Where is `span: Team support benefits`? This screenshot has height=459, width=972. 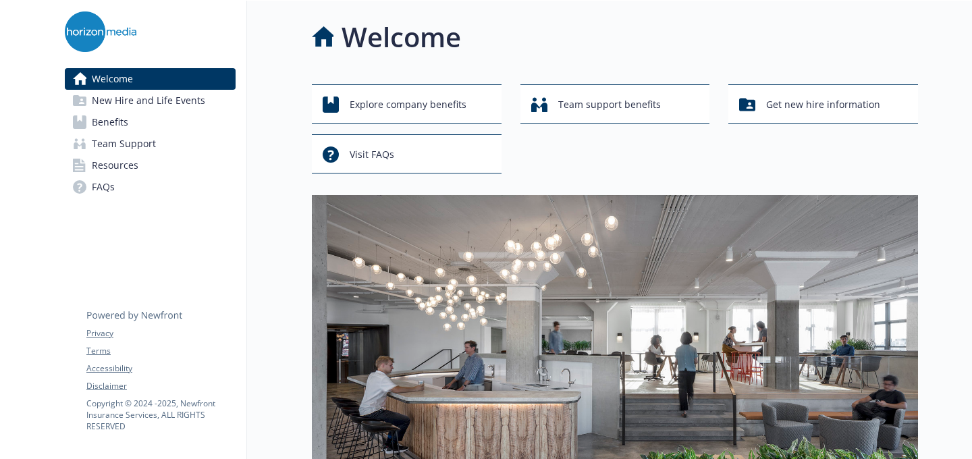
span: Team support benefits is located at coordinates (609, 105).